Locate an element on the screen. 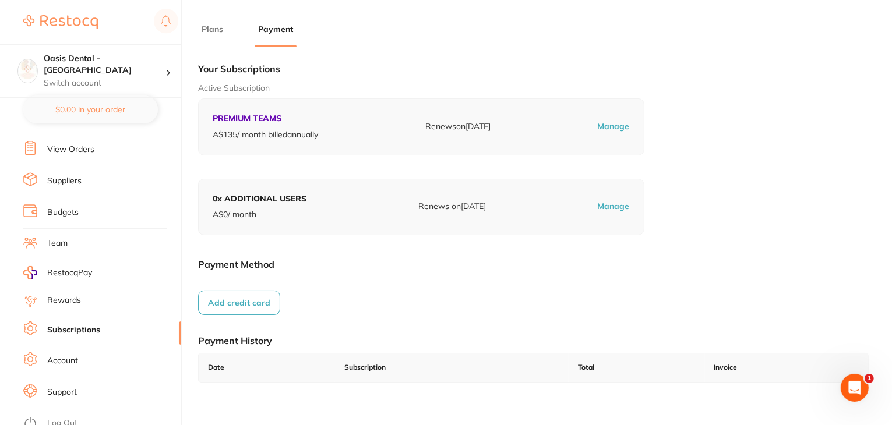  a: Team is located at coordinates (57, 244).